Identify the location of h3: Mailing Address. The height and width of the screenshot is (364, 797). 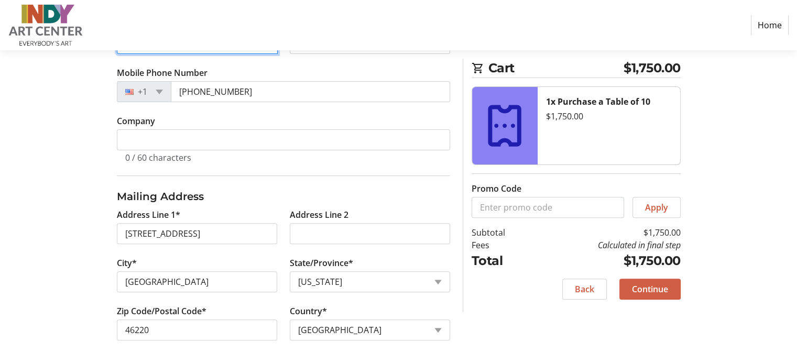
(283, 196).